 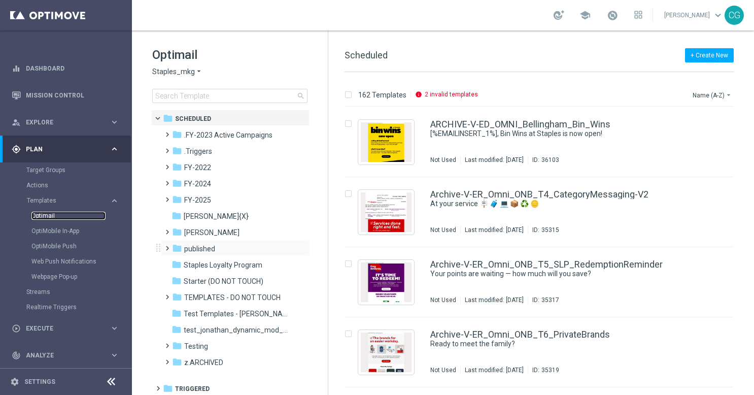 What do you see at coordinates (196, 346) in the screenshot?
I see `span: Testing` at bounding box center [196, 346].